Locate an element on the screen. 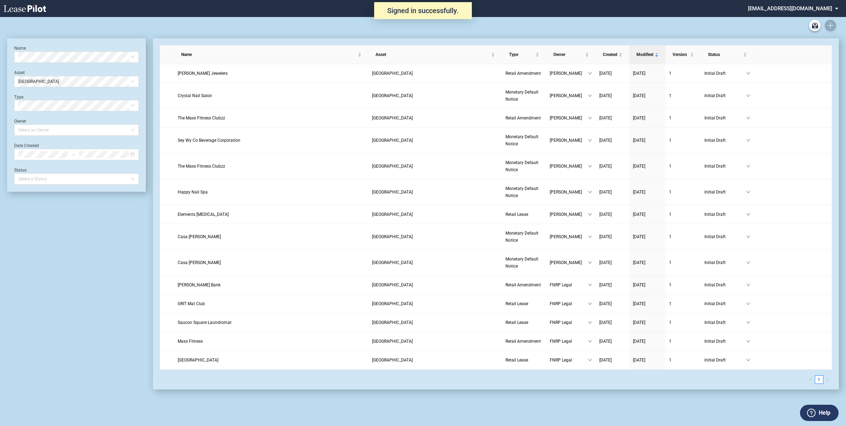 The width and height of the screenshot is (846, 426). label: Asset is located at coordinates (19, 73).